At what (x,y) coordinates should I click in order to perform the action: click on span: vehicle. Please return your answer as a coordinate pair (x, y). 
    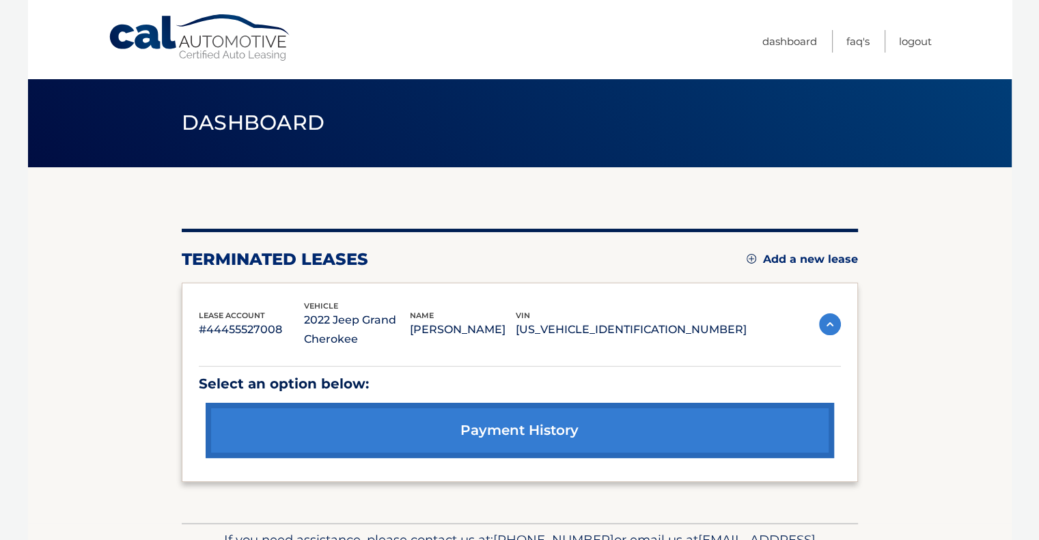
    Looking at the image, I should click on (321, 306).